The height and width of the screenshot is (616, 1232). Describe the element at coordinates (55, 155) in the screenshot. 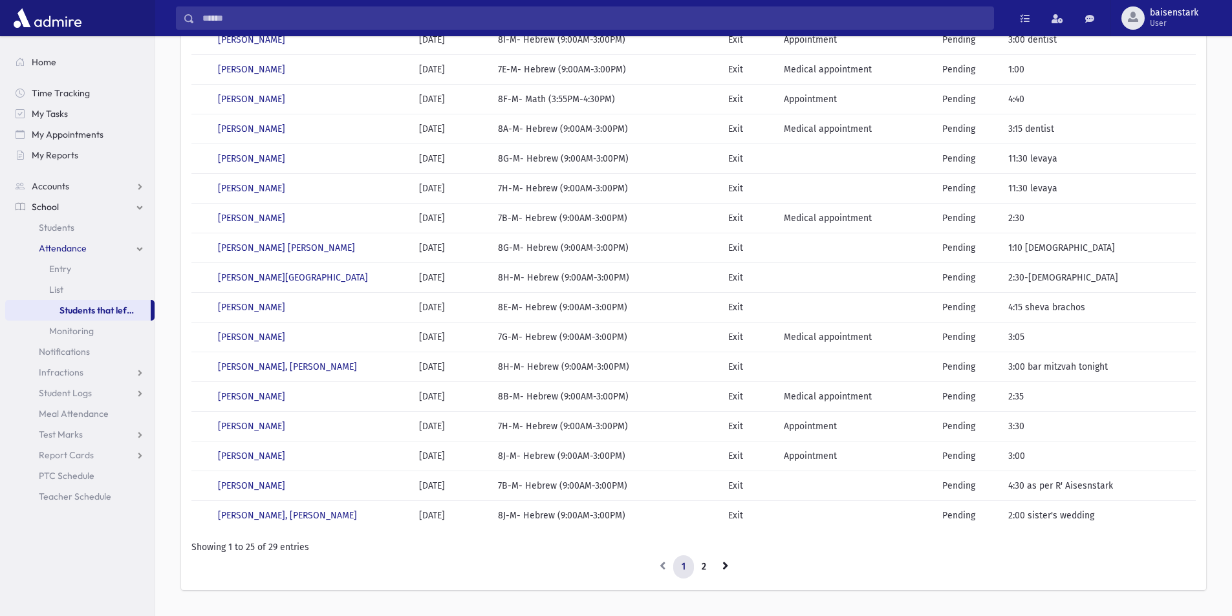

I see `span: My Reports` at that location.